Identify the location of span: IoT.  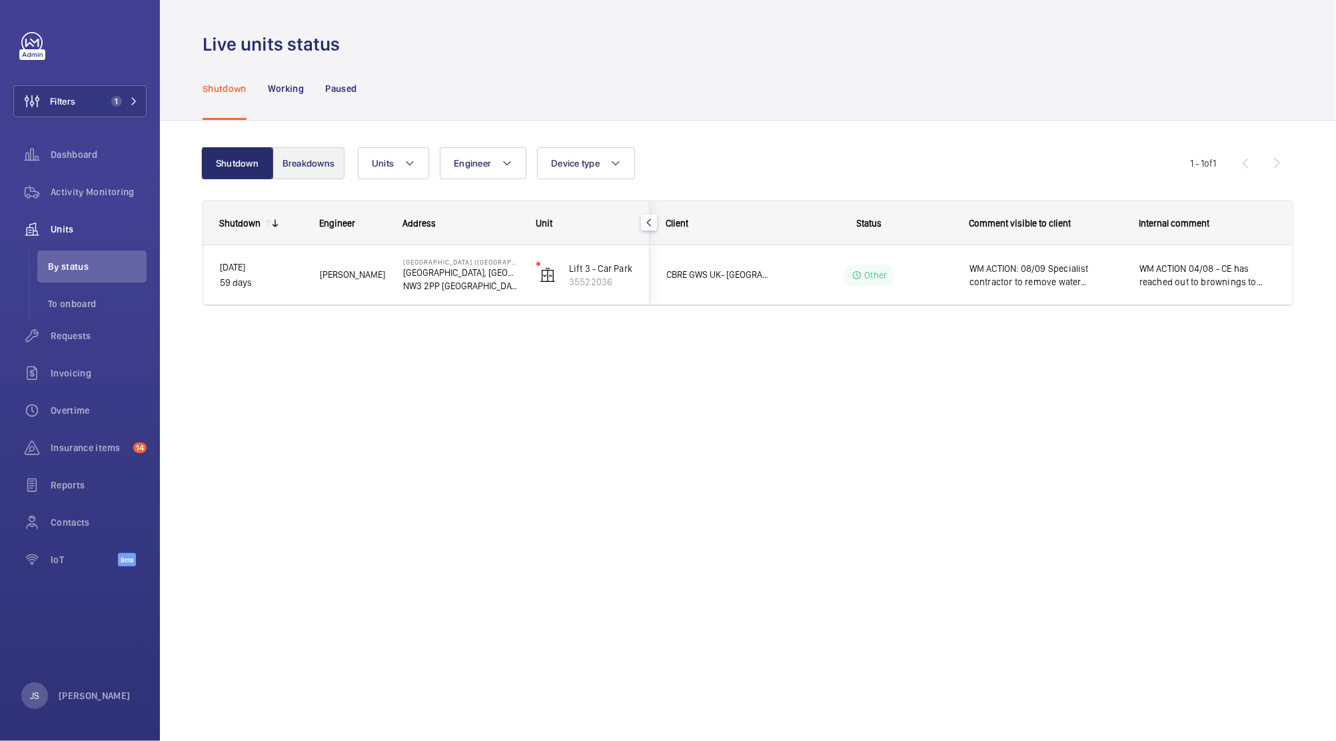
(84, 560).